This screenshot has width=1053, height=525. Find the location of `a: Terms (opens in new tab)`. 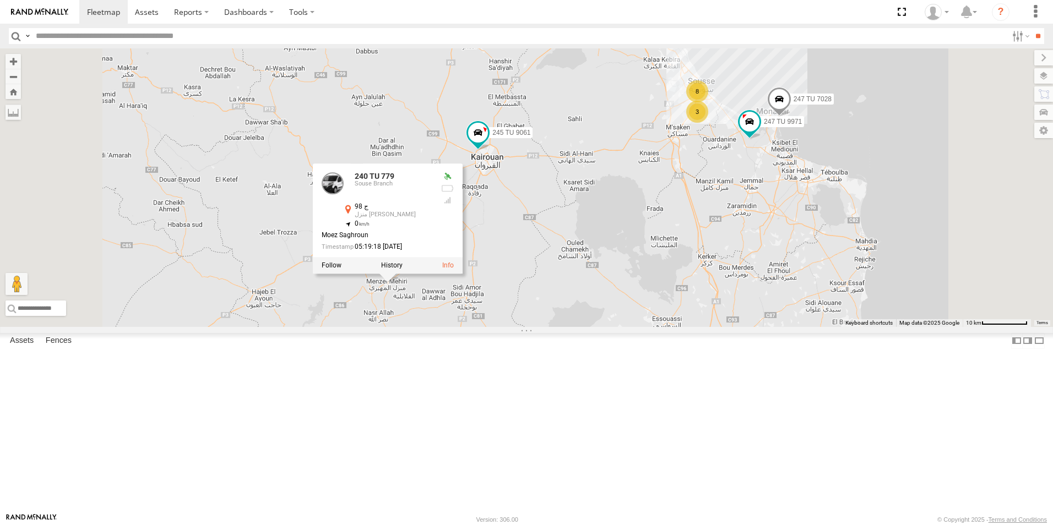

a: Terms (opens in new tab) is located at coordinates (1042, 323).